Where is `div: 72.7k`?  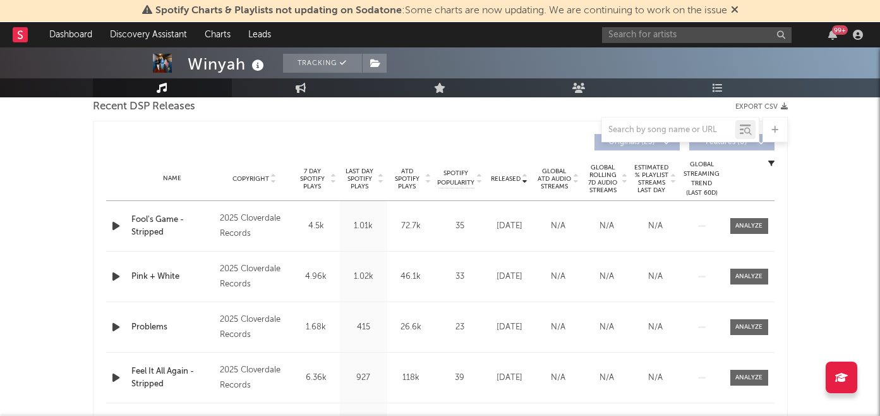
div: 72.7k is located at coordinates (410, 226).